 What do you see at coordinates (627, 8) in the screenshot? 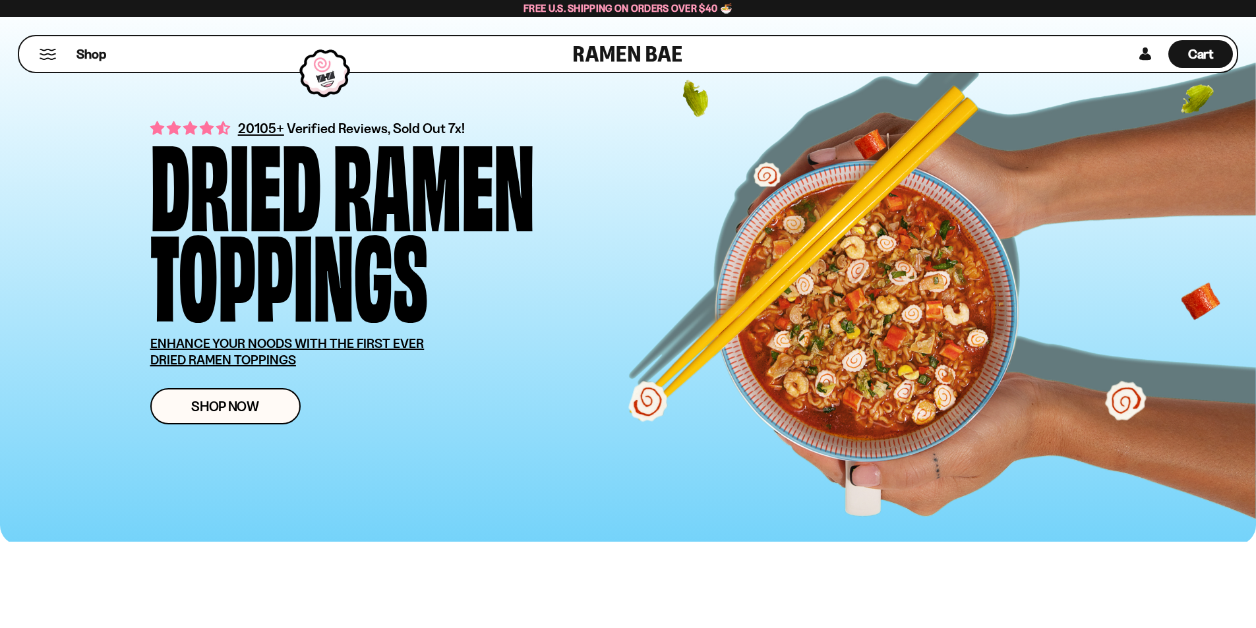
I see `span: Free U.S. Shipping on Orders over $40 🍜` at bounding box center [627, 8].